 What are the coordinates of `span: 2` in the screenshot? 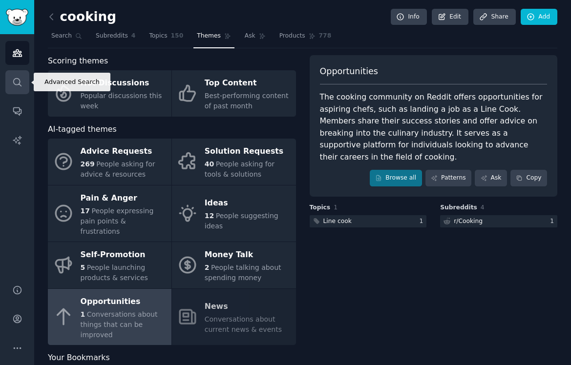 It's located at (207, 267).